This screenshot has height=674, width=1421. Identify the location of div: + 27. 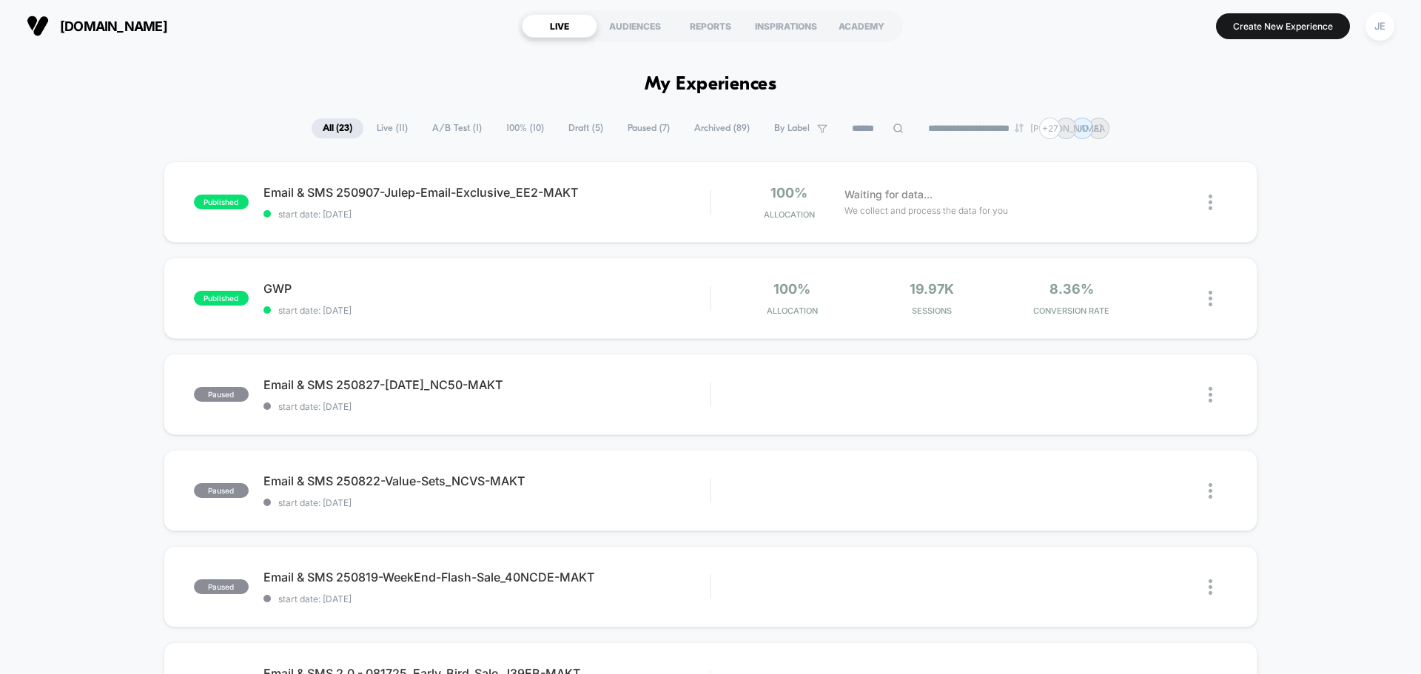
(1049, 128).